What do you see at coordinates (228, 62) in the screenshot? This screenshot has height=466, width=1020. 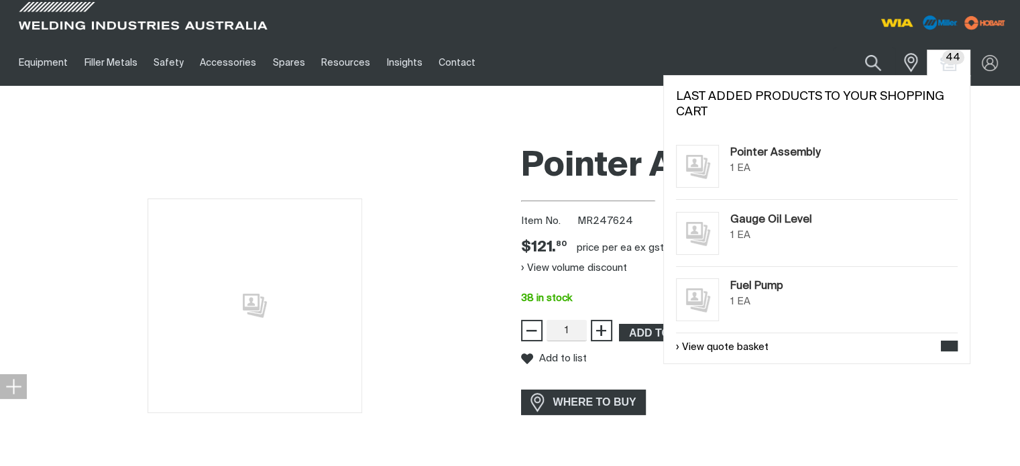 I see `a: Accessories` at bounding box center [228, 62].